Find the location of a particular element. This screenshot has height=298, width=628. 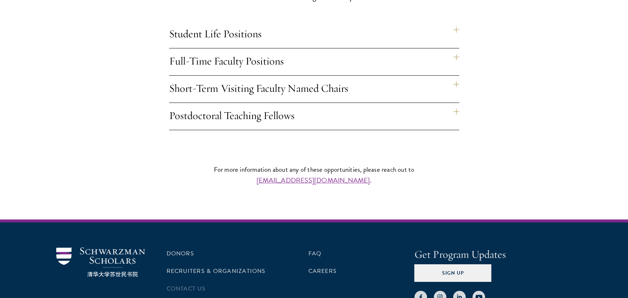

h4: Short-Term Visiting Faculty Named Chairs is located at coordinates (314, 89).